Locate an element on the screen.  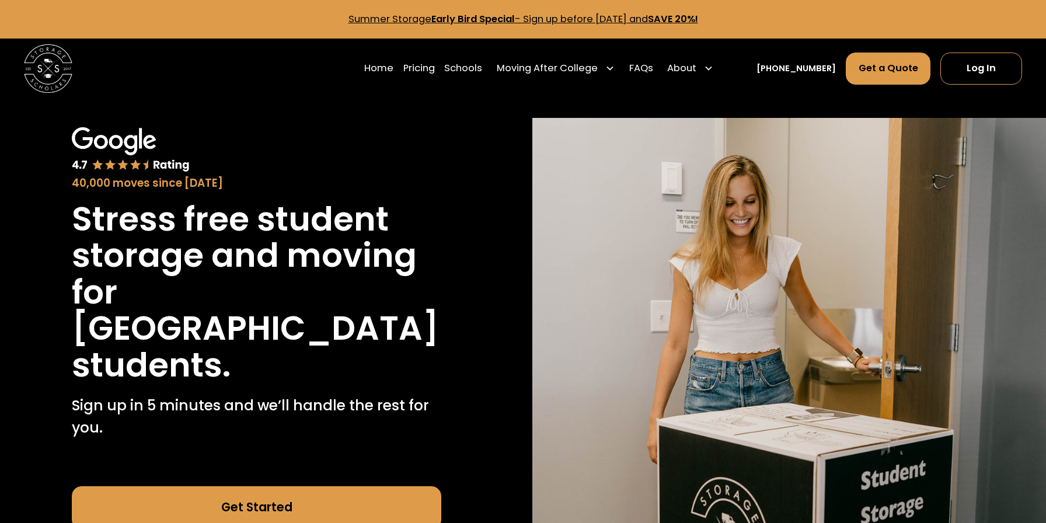
div: Moving After College is located at coordinates (547, 68).